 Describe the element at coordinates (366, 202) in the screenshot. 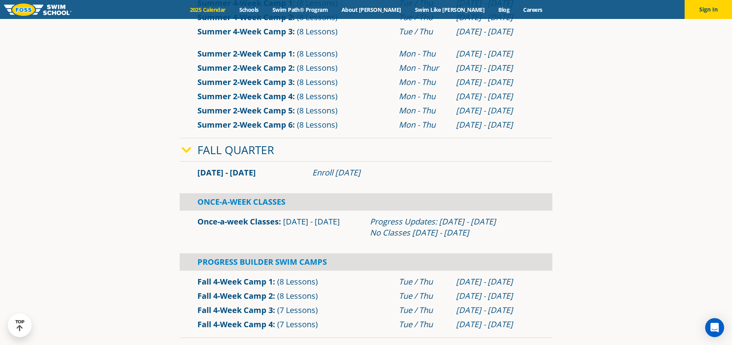

I see `div: Once-A-Week Classes` at that location.